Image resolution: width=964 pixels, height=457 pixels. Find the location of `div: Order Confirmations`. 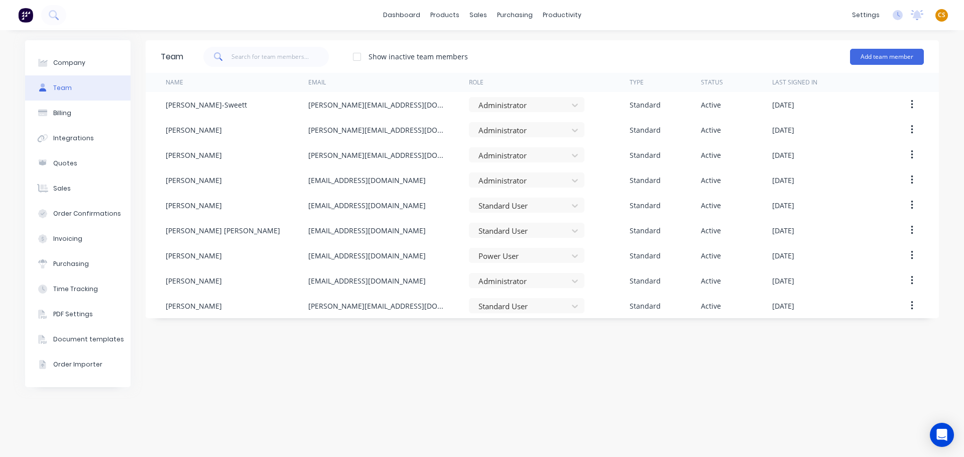

div: Order Confirmations is located at coordinates (87, 213).